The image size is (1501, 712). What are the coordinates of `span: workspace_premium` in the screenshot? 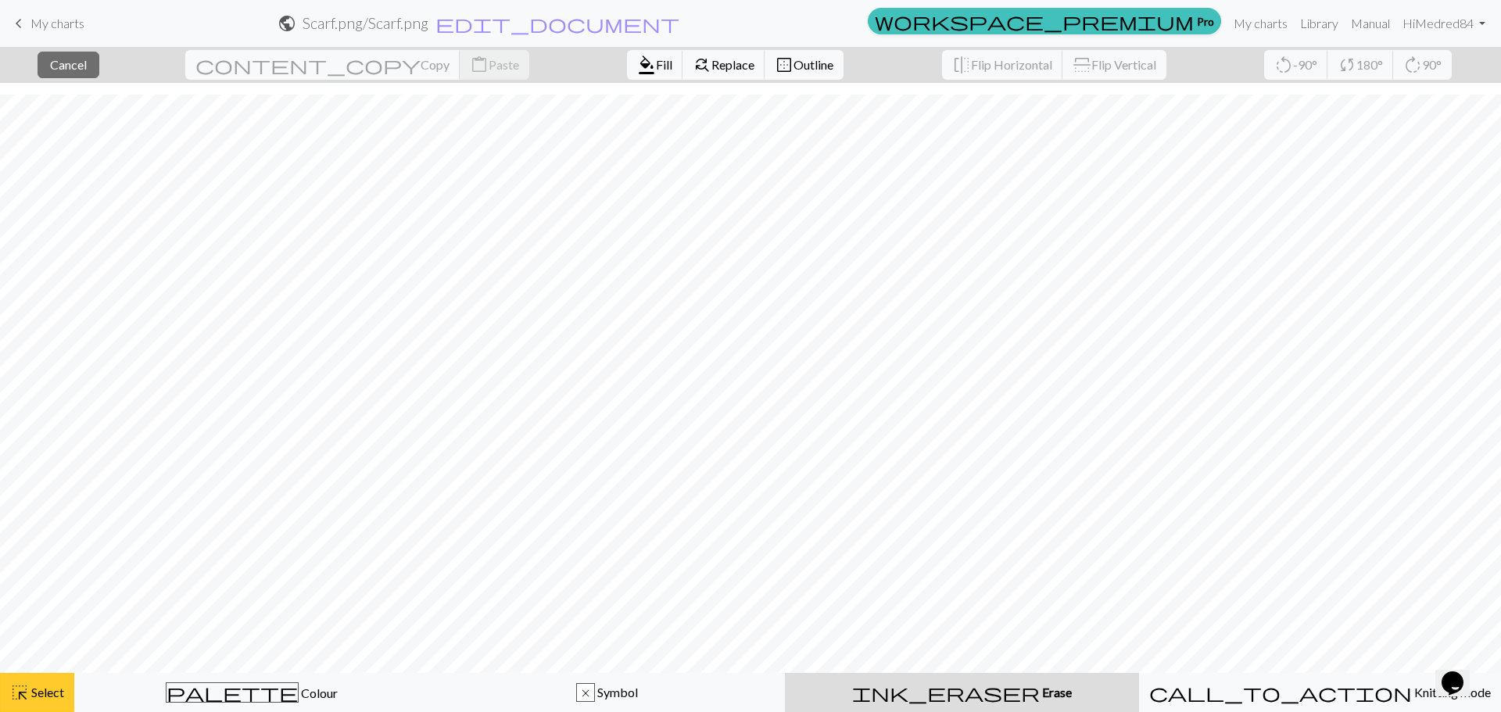 It's located at (1034, 21).